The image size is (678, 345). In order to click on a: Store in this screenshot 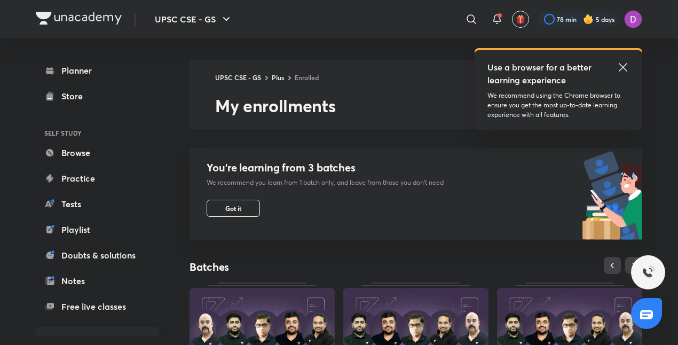, I will do `click(98, 96)`.